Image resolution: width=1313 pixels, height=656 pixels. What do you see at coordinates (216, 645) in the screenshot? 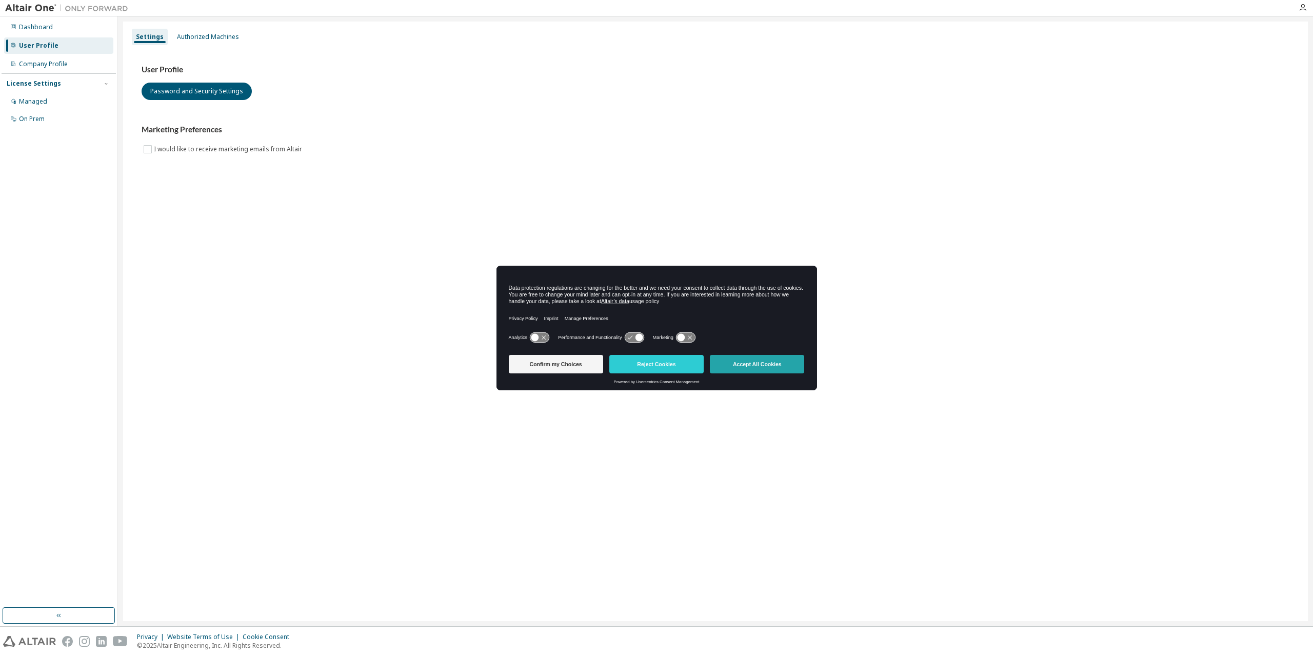
I see `p: © 2025 Altair Engineering, Inc. All Rights Reserved.` at bounding box center [216, 645].